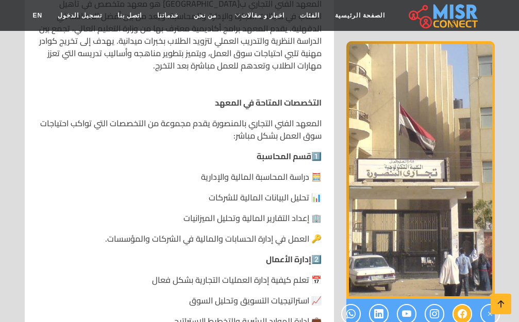 This screenshot has height=322, width=519. I want to click on a: خدماتنا, so click(168, 15).